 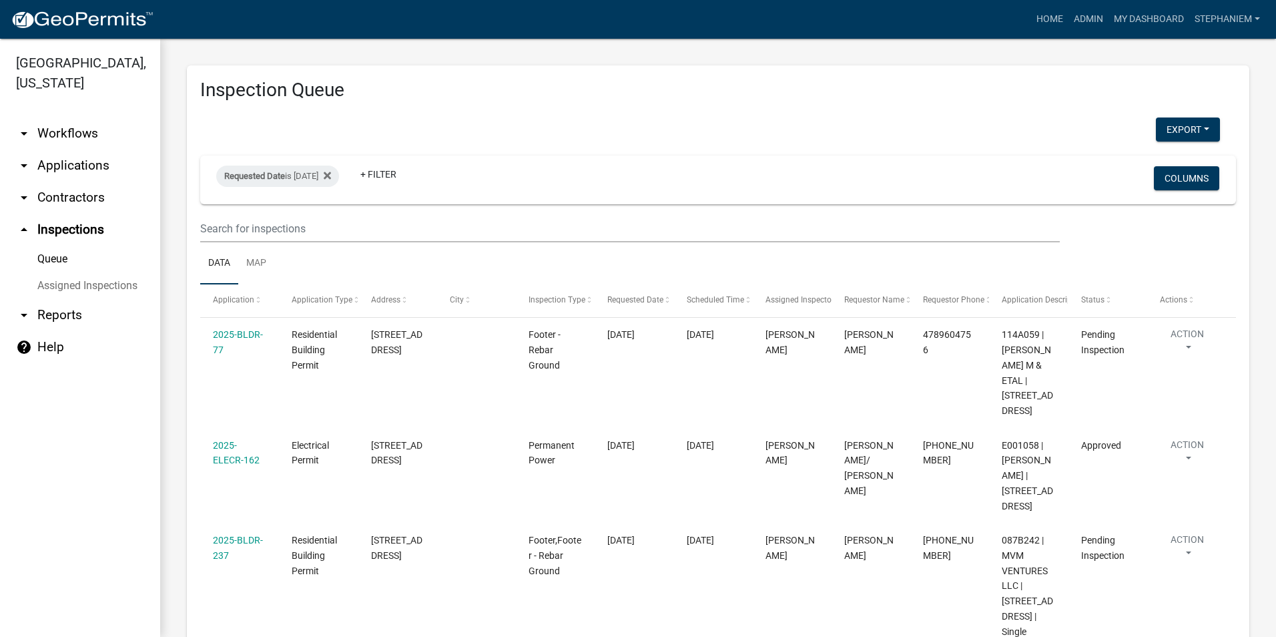 What do you see at coordinates (397, 300) in the screenshot?
I see `datatable-header-cell: Address` at bounding box center [397, 300].